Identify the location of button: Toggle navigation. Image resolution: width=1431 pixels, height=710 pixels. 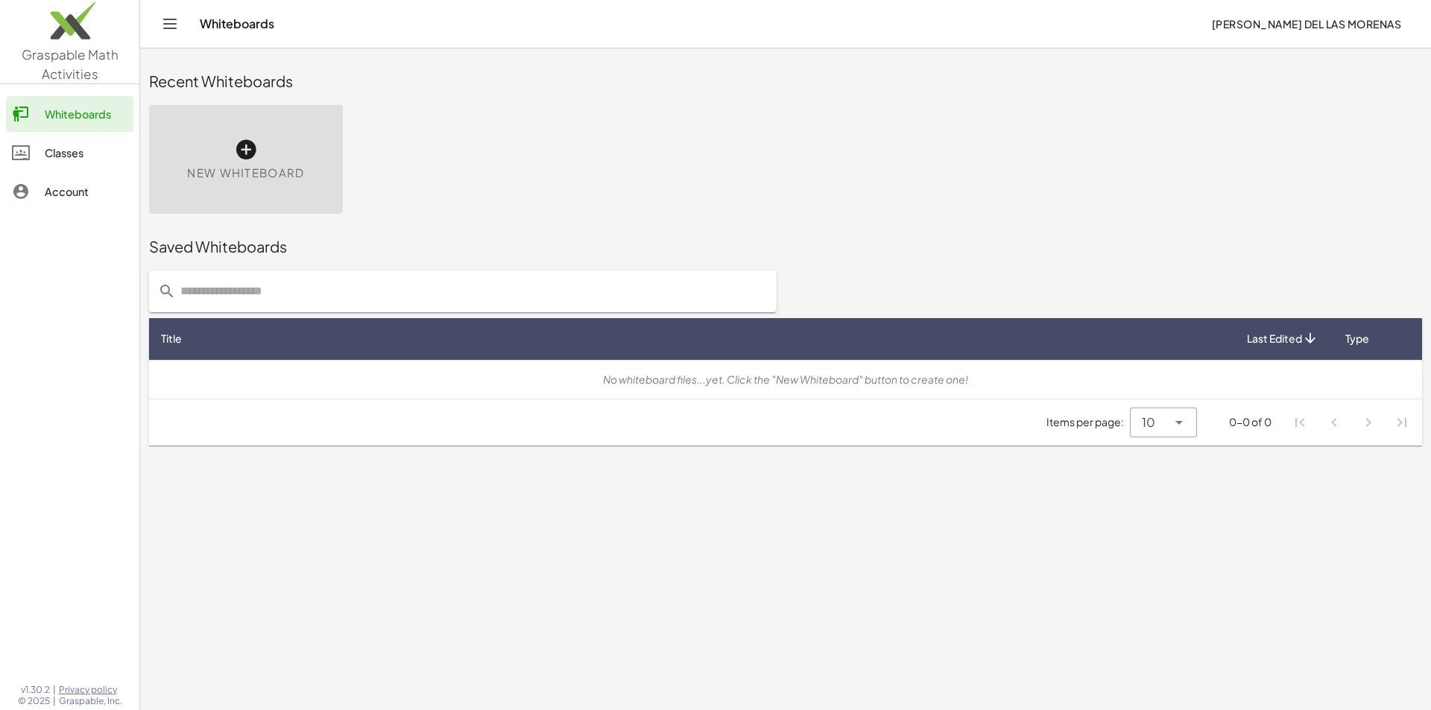
(170, 24).